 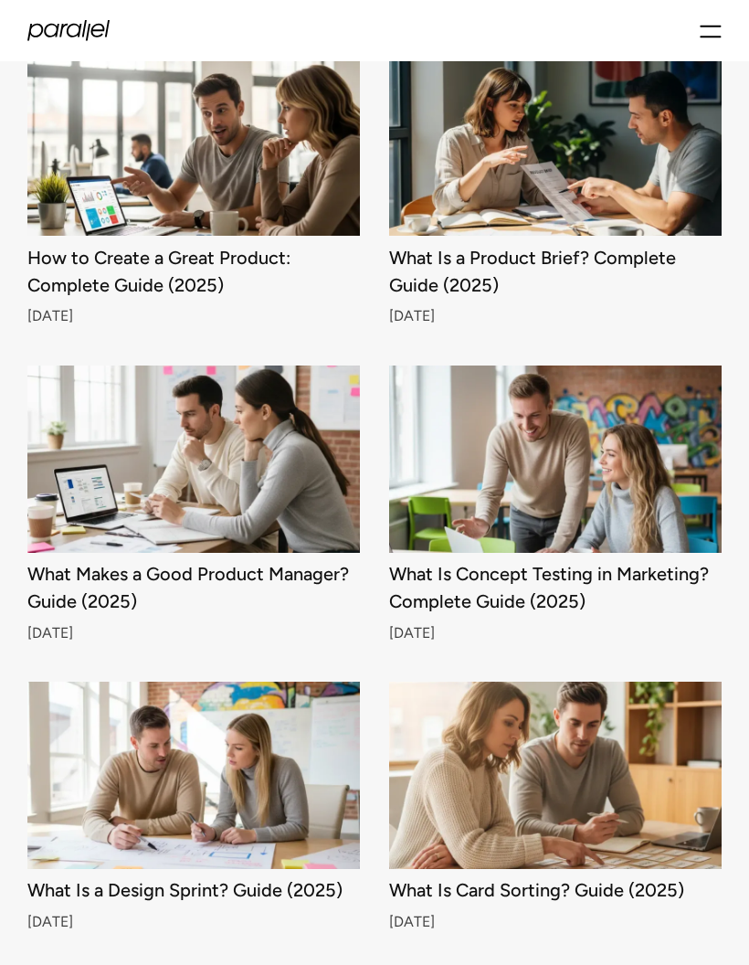 What do you see at coordinates (711, 30) in the screenshot?
I see `div: menu` at bounding box center [711, 30].